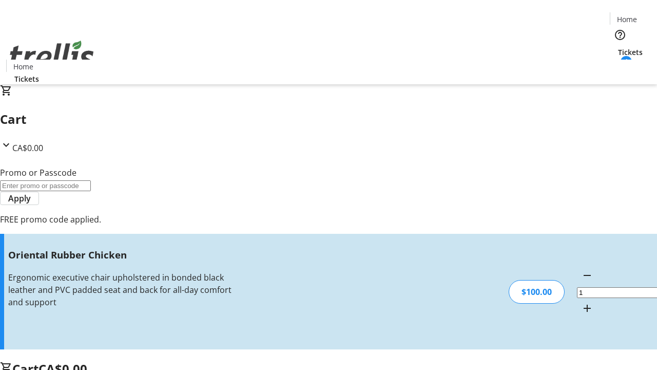  I want to click on h3: Oriental Rubber Chicken, so click(120, 255).